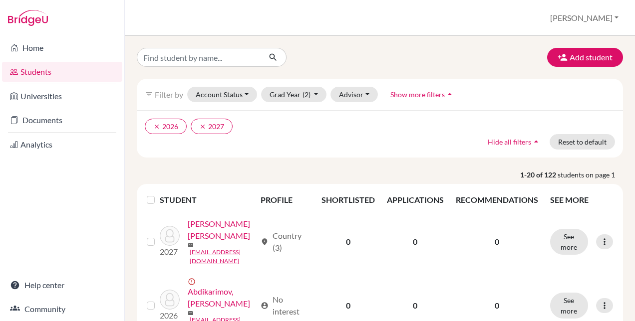 This screenshot has height=321, width=635. I want to click on button: clear2026, so click(166, 126).